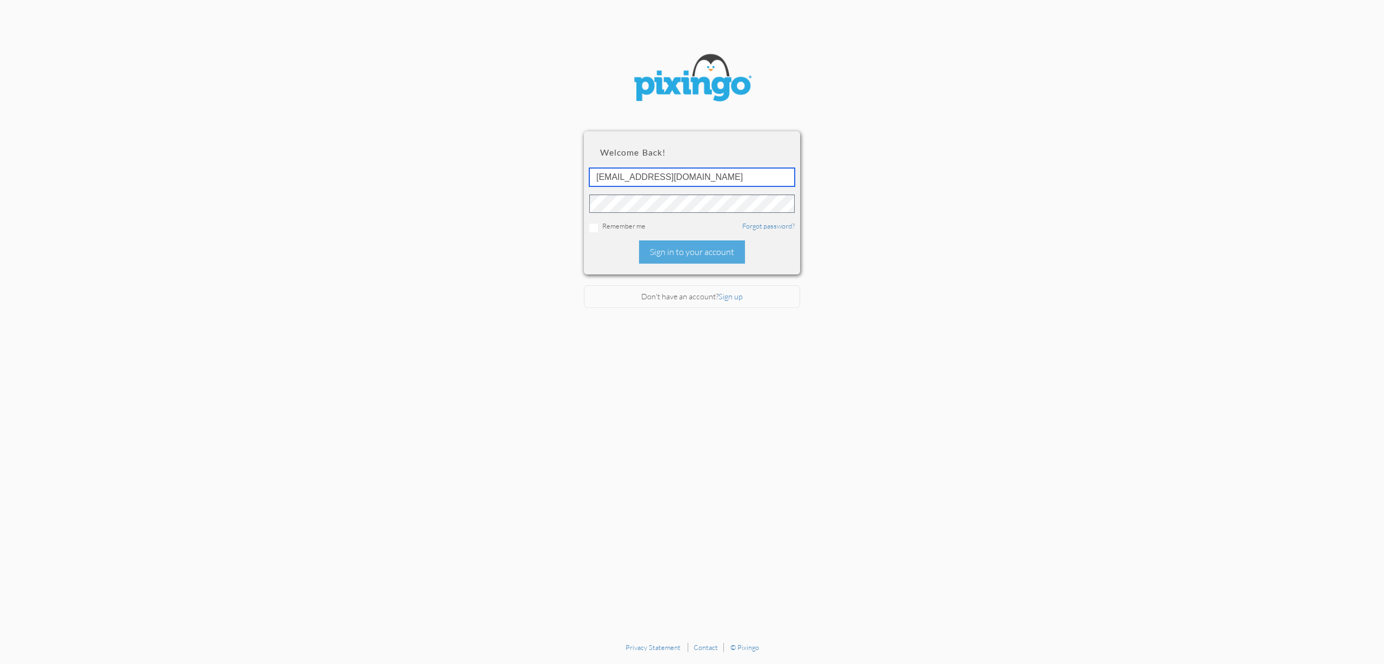  What do you see at coordinates (692, 252) in the screenshot?
I see `div: Sign in to your account` at bounding box center [692, 252].